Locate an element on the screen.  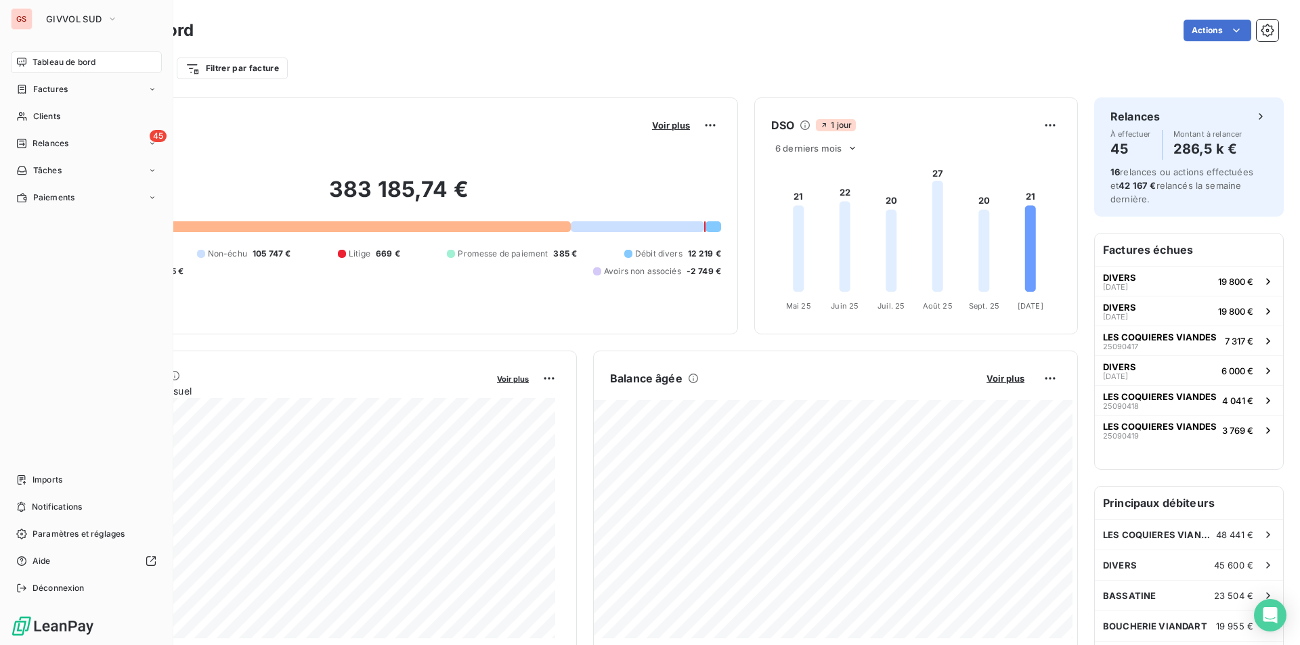
a: Aide is located at coordinates (86, 561).